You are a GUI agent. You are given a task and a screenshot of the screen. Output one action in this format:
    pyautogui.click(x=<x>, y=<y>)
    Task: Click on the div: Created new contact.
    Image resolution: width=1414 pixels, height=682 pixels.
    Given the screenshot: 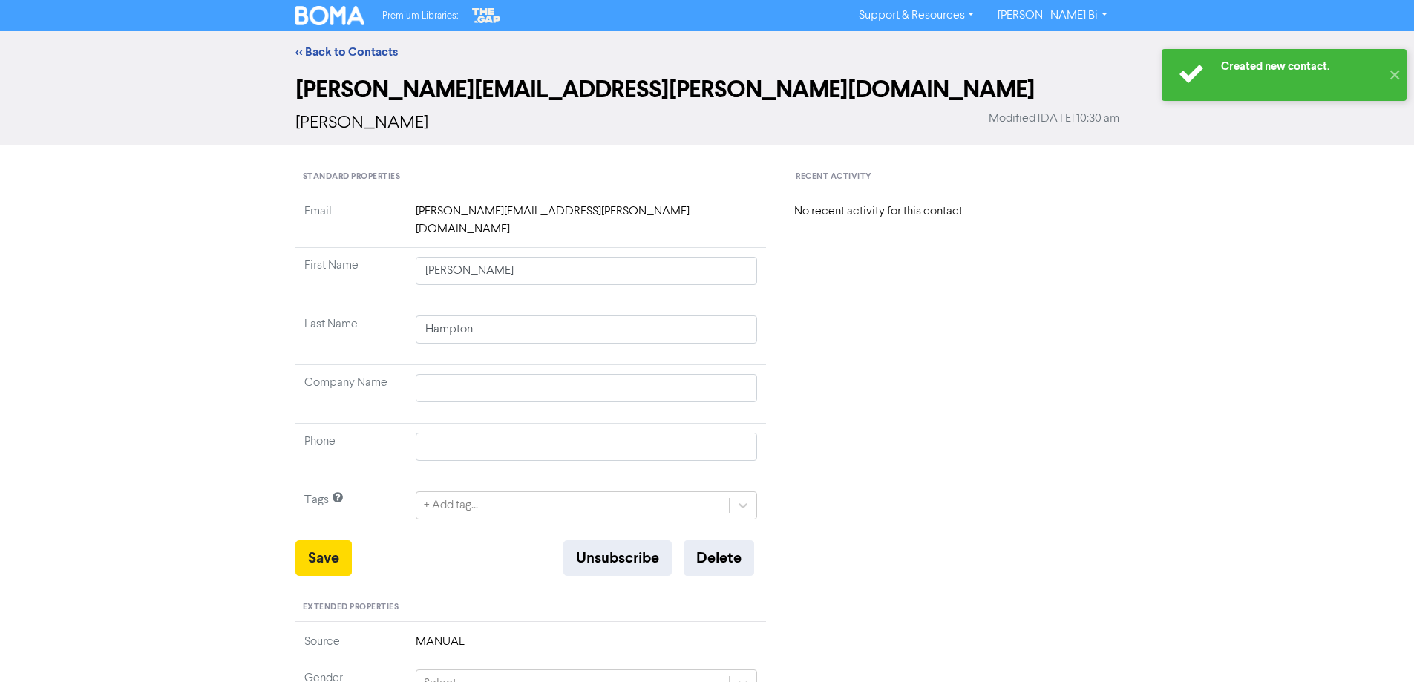 What is the action you would take?
    pyautogui.click(x=1301, y=66)
    